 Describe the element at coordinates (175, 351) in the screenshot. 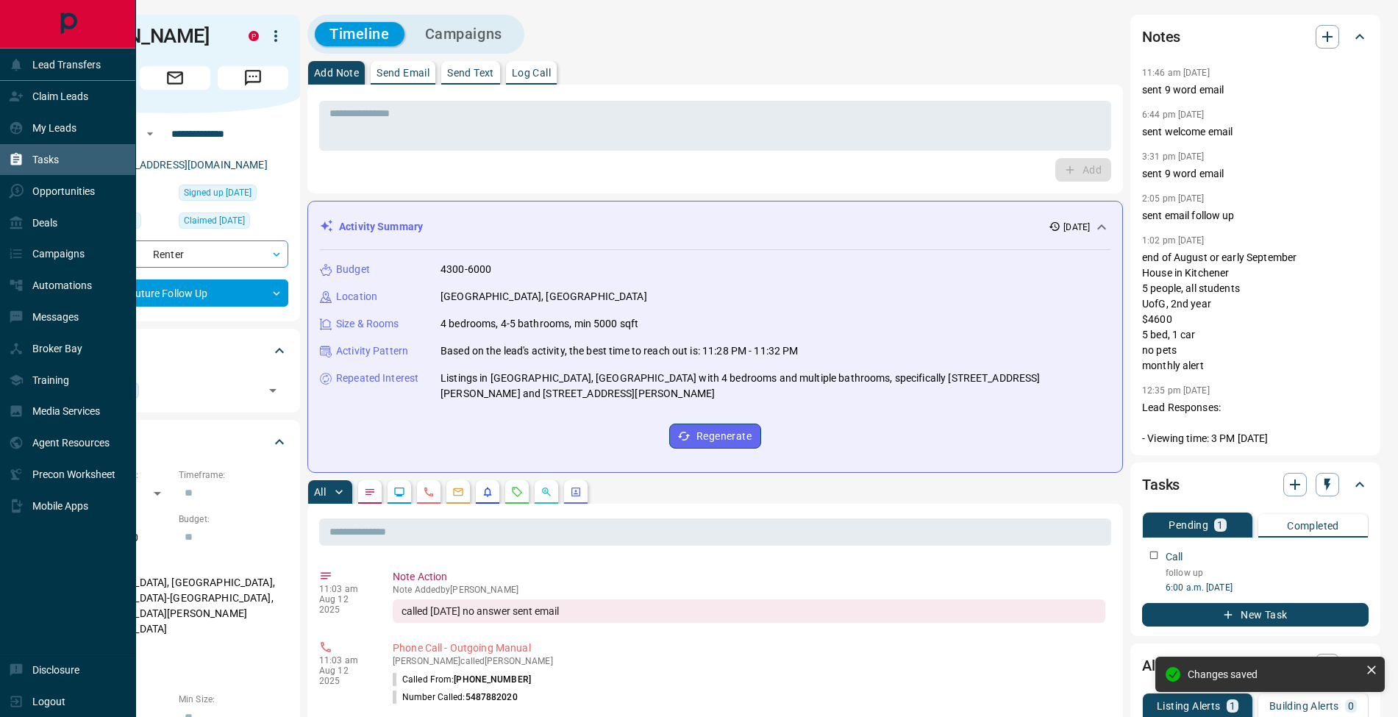

I see `div: Tags` at that location.